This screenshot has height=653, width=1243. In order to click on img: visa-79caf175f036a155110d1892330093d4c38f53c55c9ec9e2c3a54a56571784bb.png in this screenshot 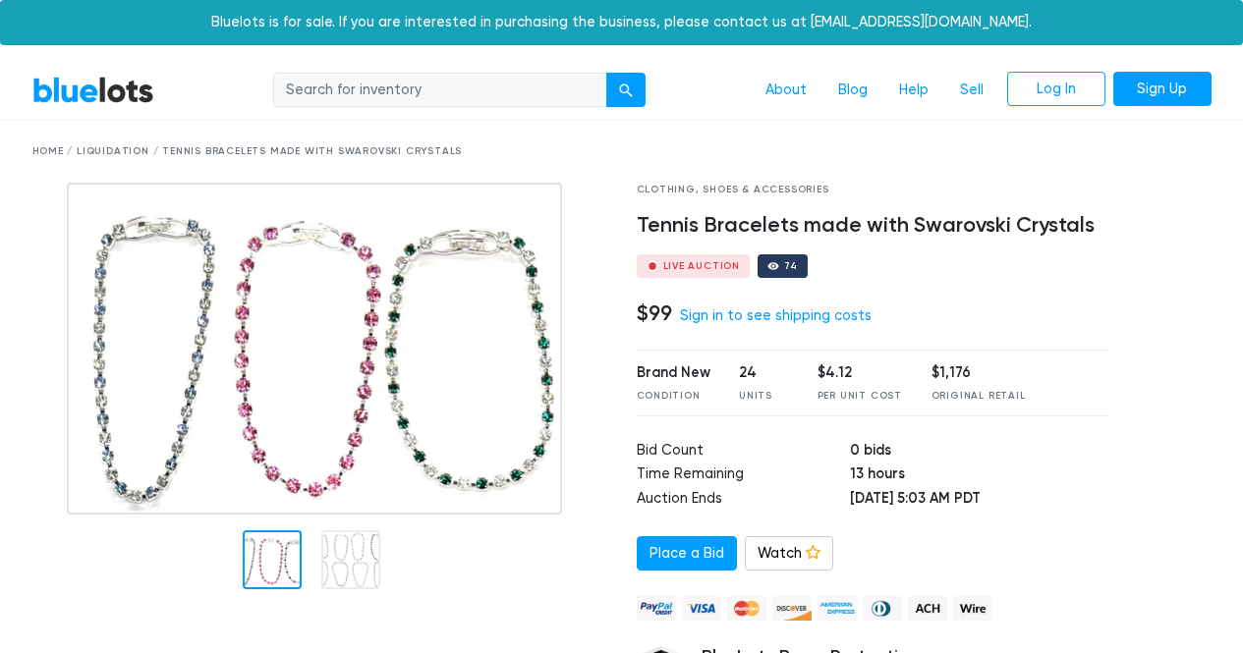, I will do `click(701, 608)`.